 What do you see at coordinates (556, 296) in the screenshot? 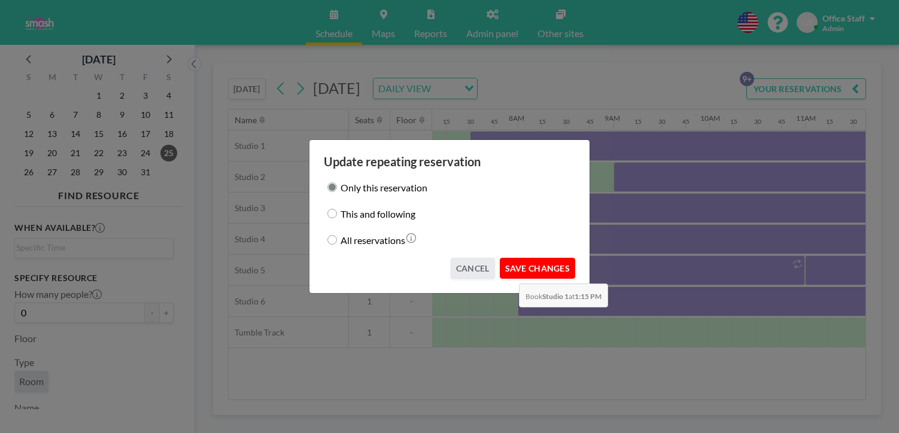
I see `b: Studio 1` at bounding box center [556, 296].